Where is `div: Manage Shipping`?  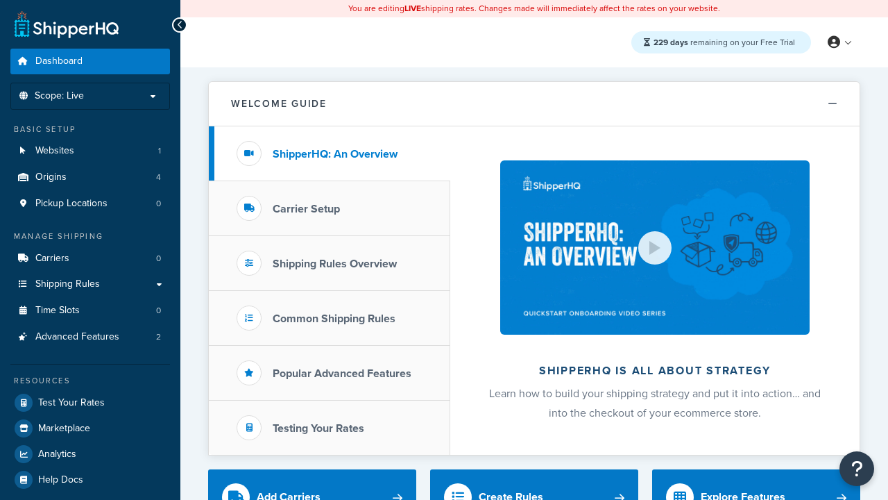 div: Manage Shipping is located at coordinates (90, 236).